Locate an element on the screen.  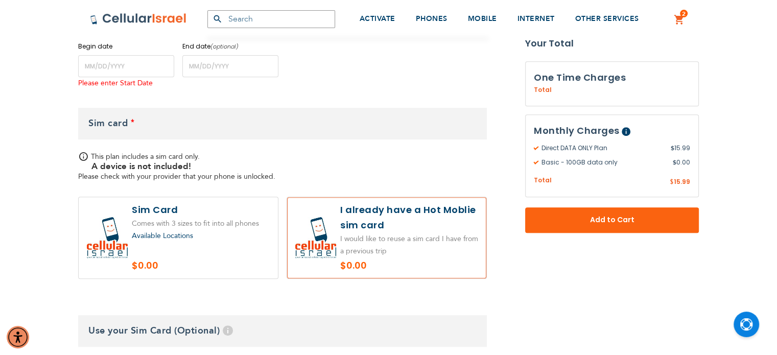
a: Available Locations is located at coordinates (162, 236).